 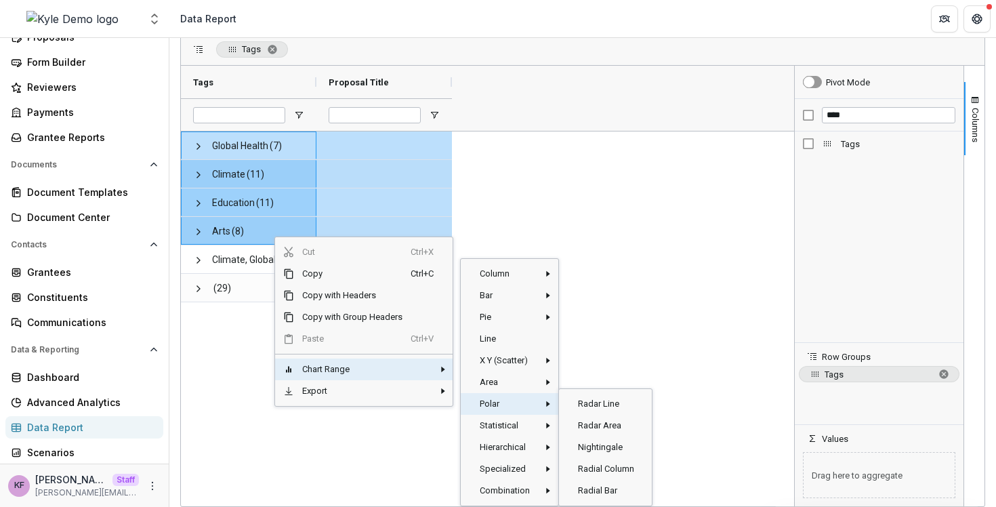 What do you see at coordinates (352, 369) in the screenshot?
I see `span: Chart Range` at bounding box center [352, 369].